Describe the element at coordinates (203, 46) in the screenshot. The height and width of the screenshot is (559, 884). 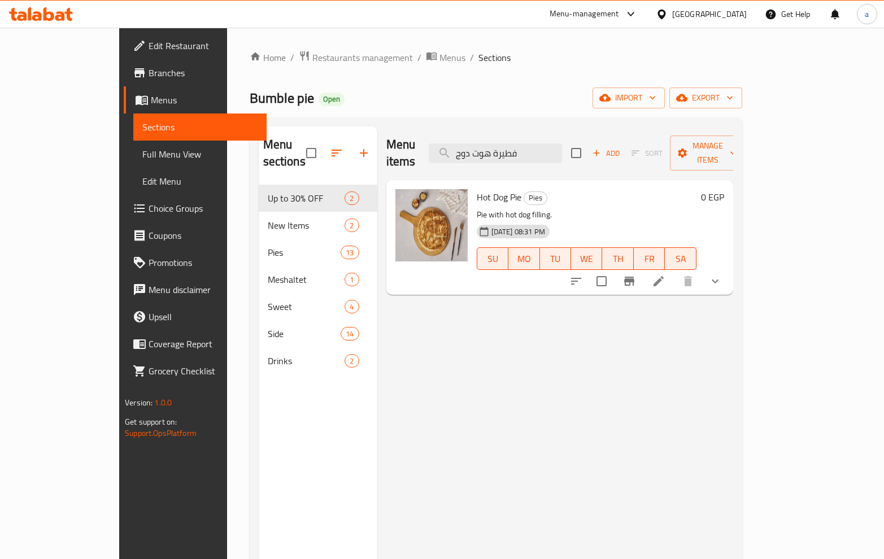
I see `span: Edit Restaurant` at that location.